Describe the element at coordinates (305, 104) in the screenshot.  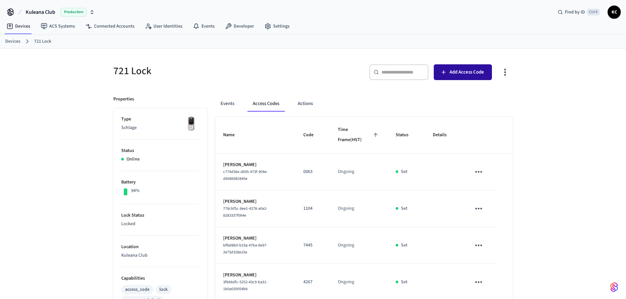
I see `button: Actions` at that location.